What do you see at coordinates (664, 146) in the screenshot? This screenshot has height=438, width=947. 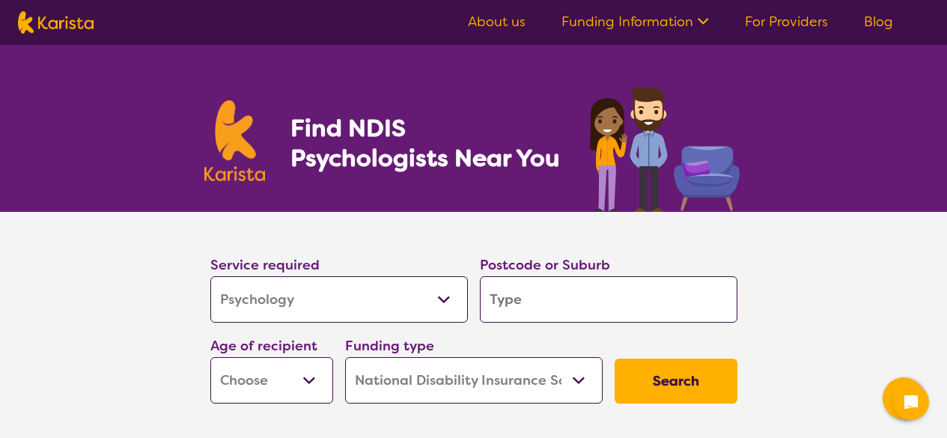 I see `img: psychology` at bounding box center [664, 146].